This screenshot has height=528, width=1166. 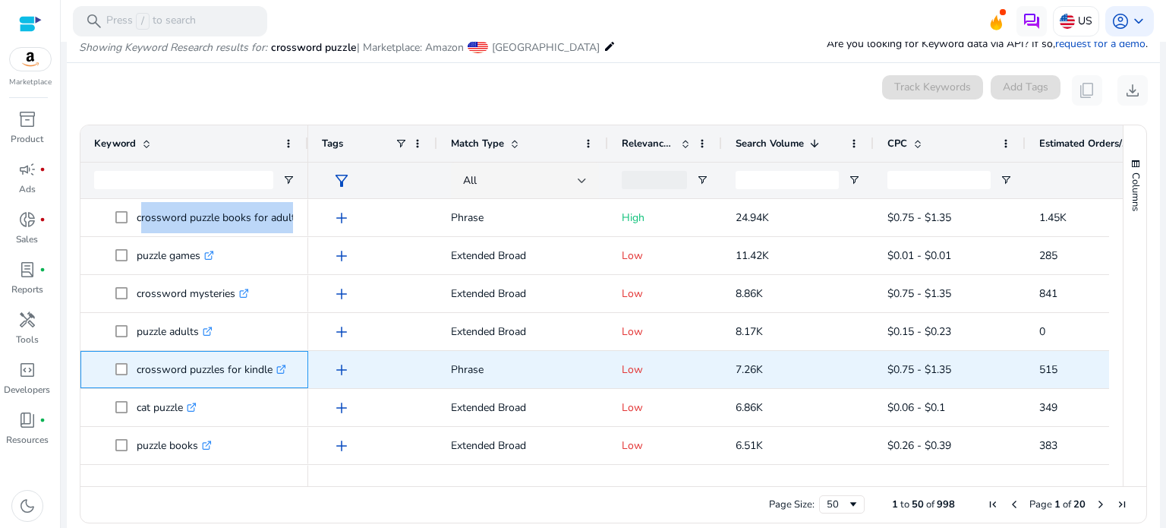 I want to click on span: $0.15 - $0.23, so click(x=919, y=331).